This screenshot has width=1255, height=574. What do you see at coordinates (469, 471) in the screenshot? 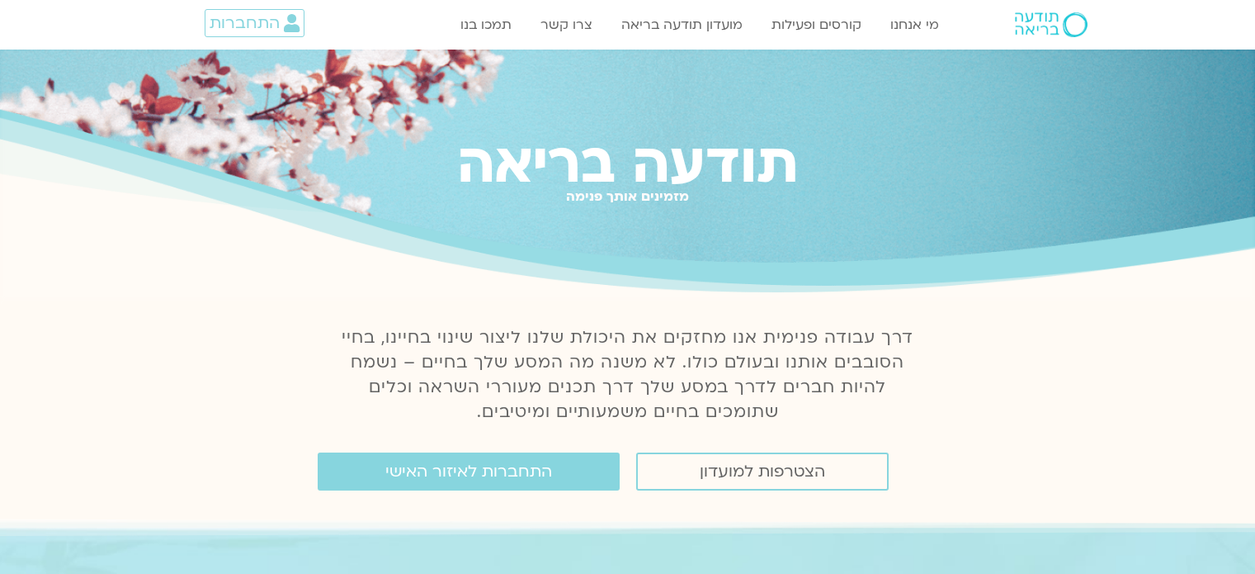
I see `span: התחברות לאיזור האישי` at bounding box center [469, 471].